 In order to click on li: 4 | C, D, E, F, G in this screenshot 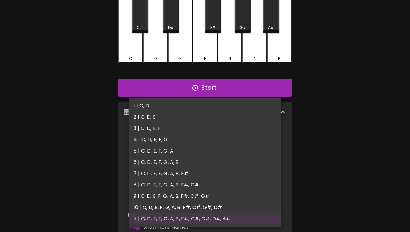, I will do `click(205, 140)`.